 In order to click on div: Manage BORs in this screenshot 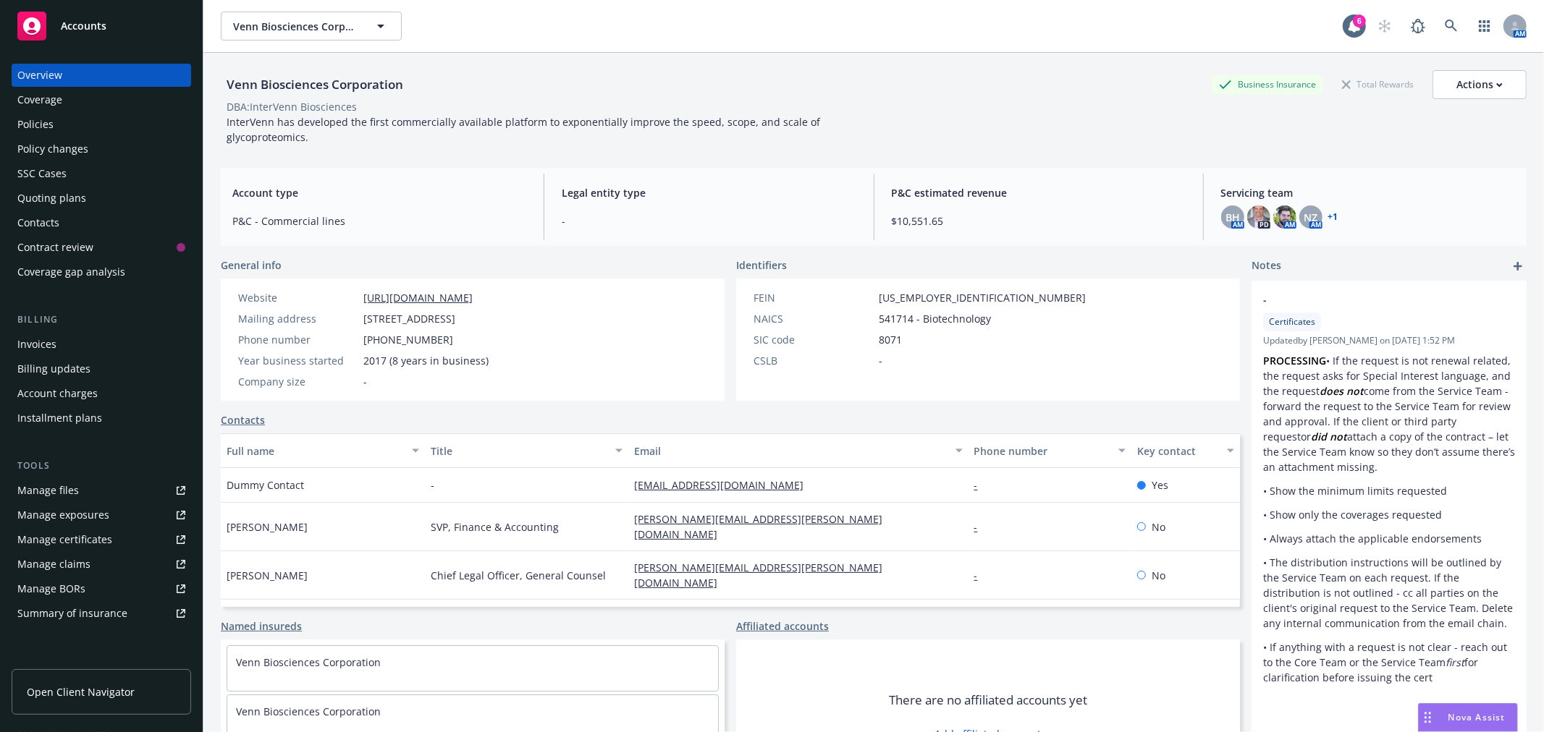, I will do `click(51, 589)`.